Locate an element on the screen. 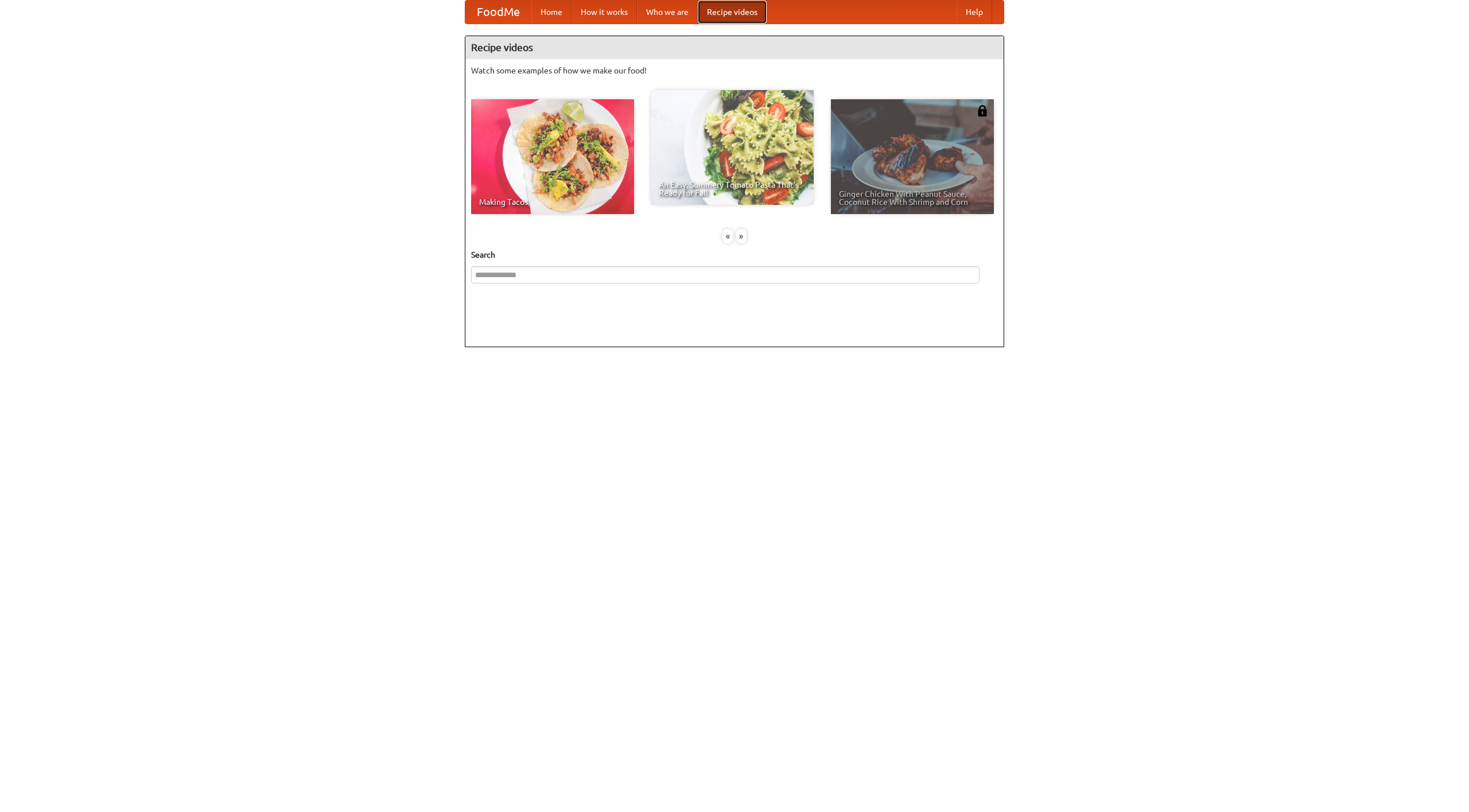  a: Help is located at coordinates (974, 12).